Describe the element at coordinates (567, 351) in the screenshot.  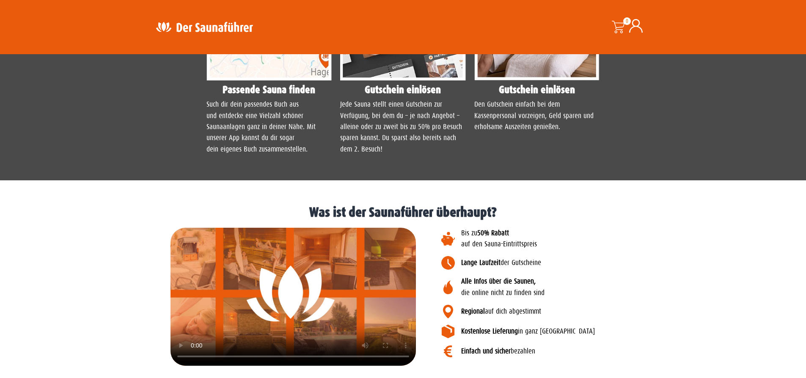
I see `p: bezahlen` at that location.